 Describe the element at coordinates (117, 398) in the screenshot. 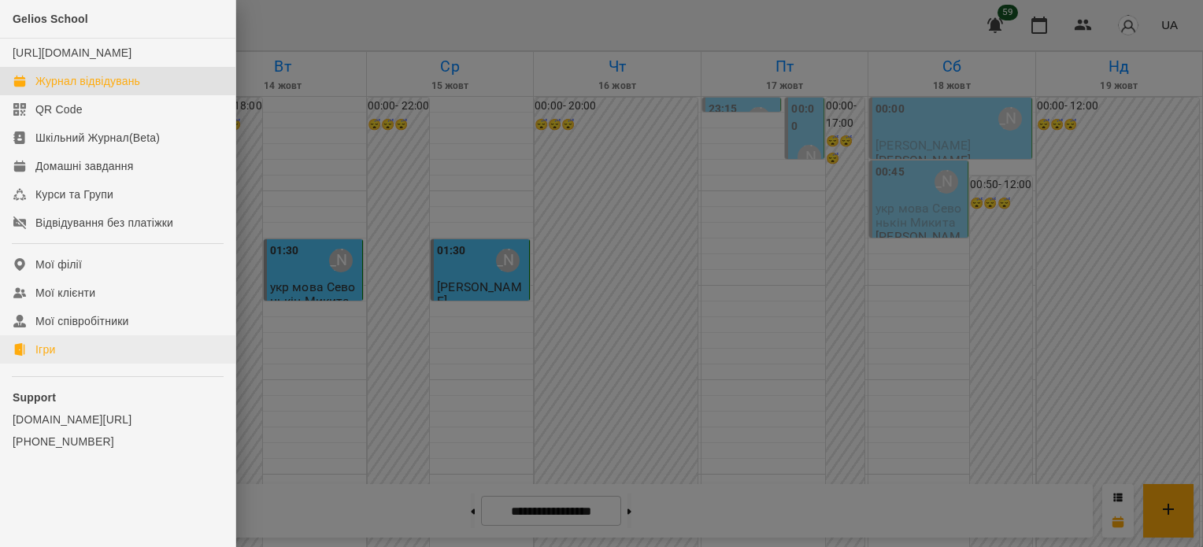

I see `p: Support` at that location.